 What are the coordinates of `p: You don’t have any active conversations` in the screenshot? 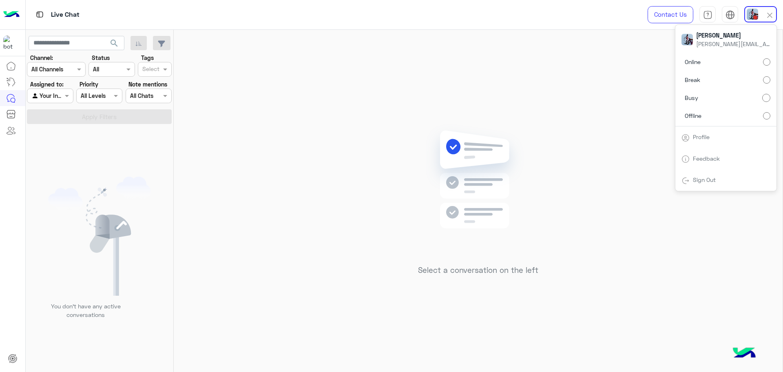 It's located at (86, 310).